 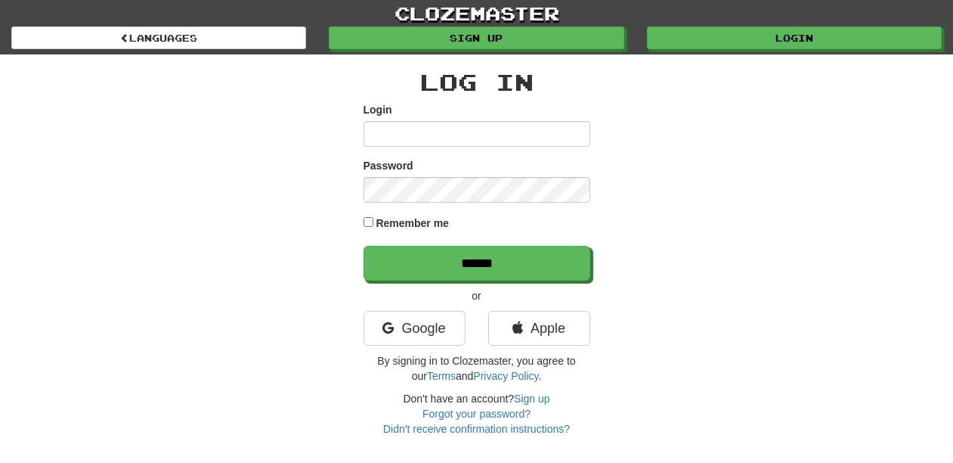 I want to click on a: Terms, so click(x=441, y=376).